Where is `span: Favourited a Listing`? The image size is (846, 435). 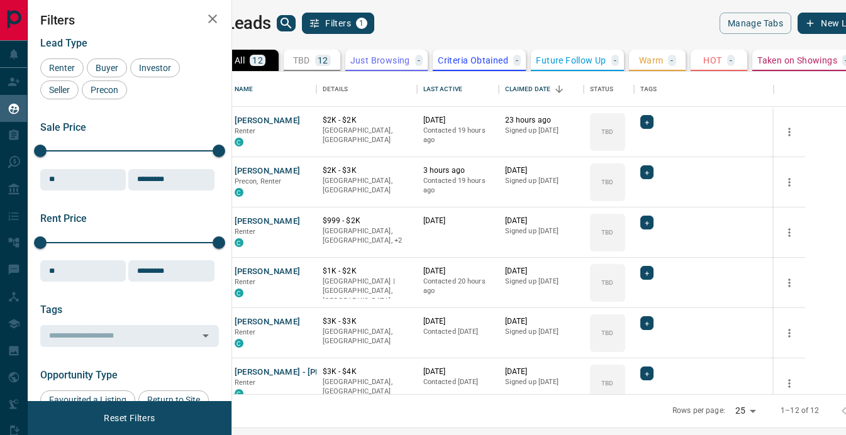
span: Favourited a Listing is located at coordinates (87, 400).